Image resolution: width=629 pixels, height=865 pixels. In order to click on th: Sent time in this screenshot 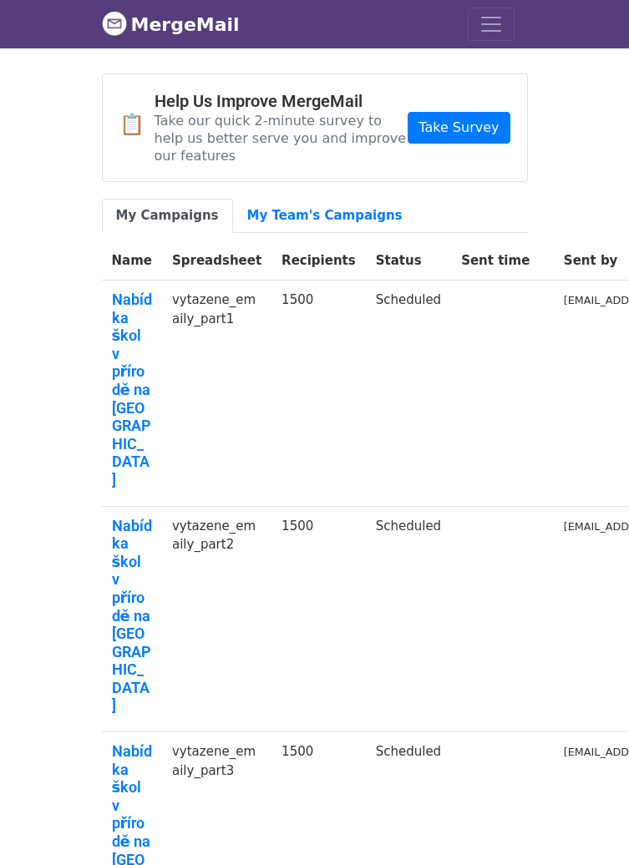, I will do `click(502, 261)`.